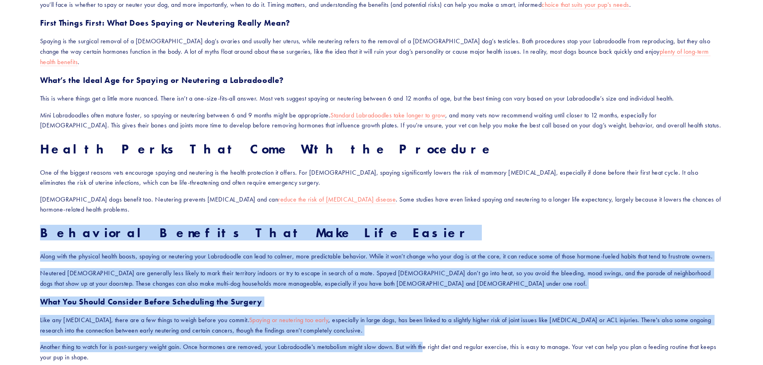  Describe the element at coordinates (585, 5) in the screenshot. I see `a: choice that suits your pup's needs` at that location.